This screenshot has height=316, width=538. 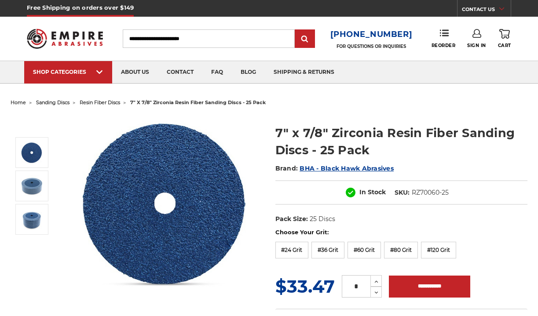 What do you see at coordinates (18, 102) in the screenshot?
I see `a: home` at bounding box center [18, 102].